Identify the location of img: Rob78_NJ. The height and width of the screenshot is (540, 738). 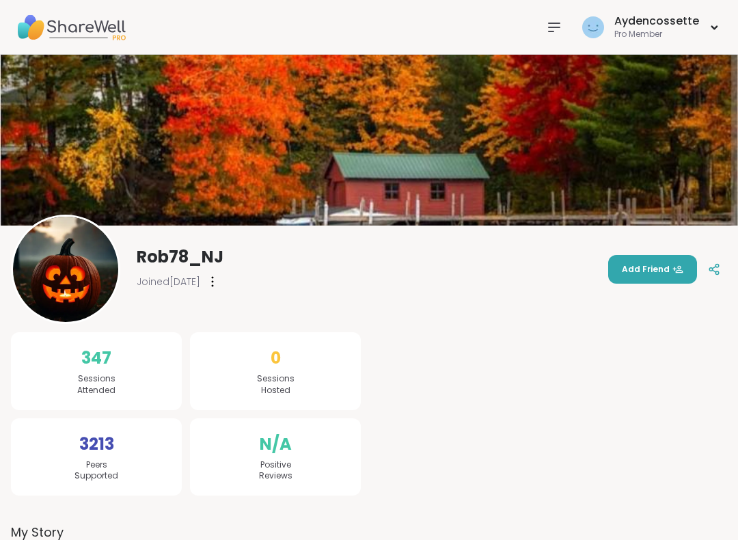
(66, 269).